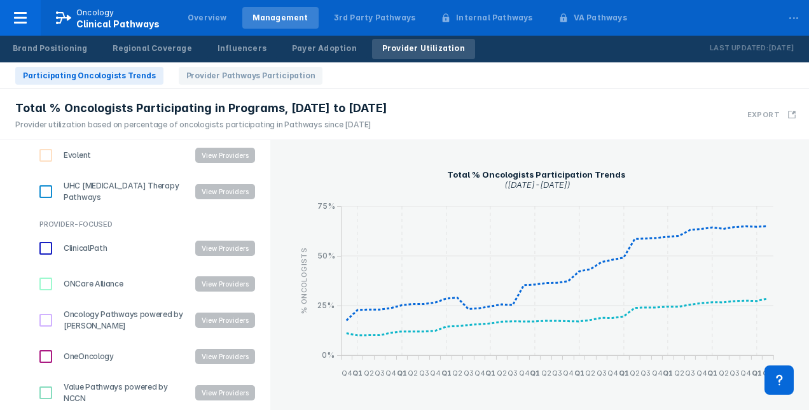 Image resolution: width=809 pixels, height=410 pixels. I want to click on p: Last Updated:, so click(739, 48).